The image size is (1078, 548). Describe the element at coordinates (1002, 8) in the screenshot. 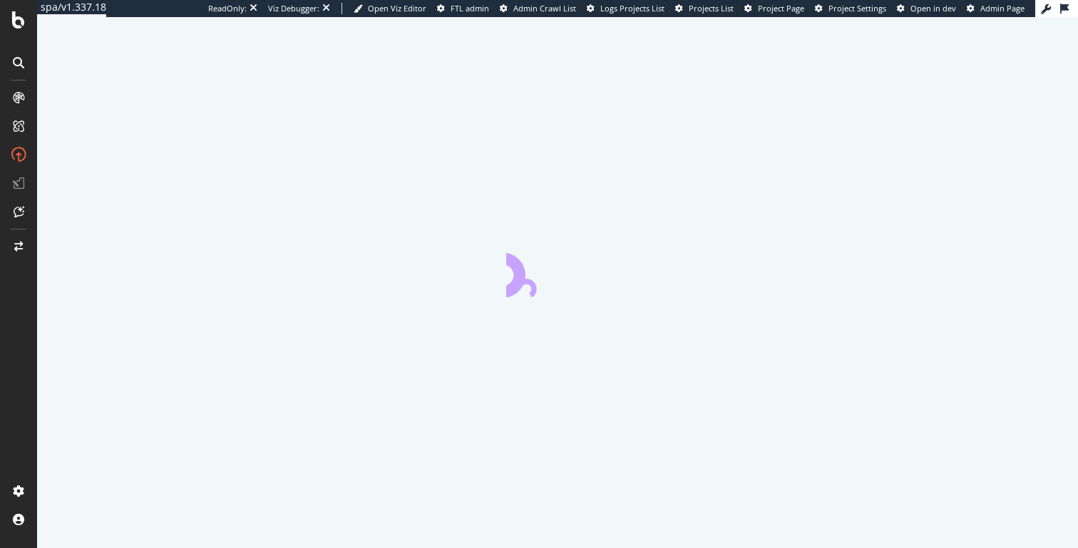

I see `span: Admin Page` at that location.